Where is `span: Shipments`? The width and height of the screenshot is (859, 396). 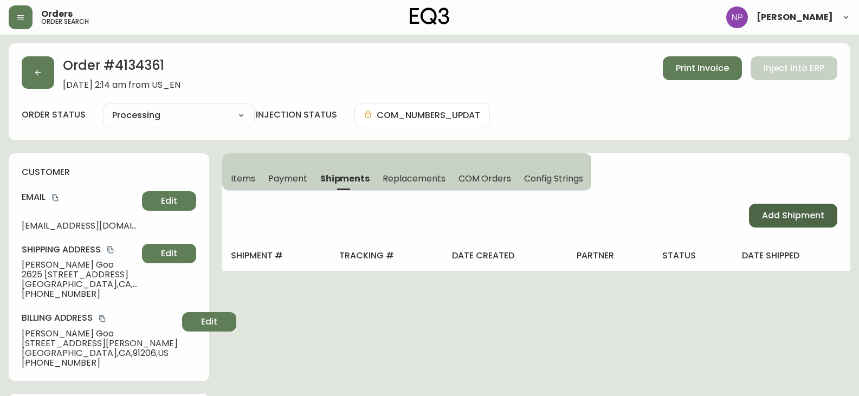
span: Shipments is located at coordinates (345, 178).